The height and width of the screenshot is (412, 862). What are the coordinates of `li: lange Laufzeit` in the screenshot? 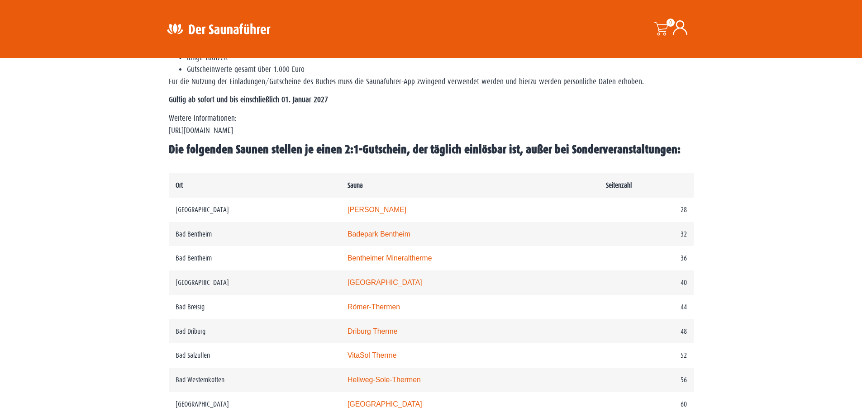 It's located at (440, 58).